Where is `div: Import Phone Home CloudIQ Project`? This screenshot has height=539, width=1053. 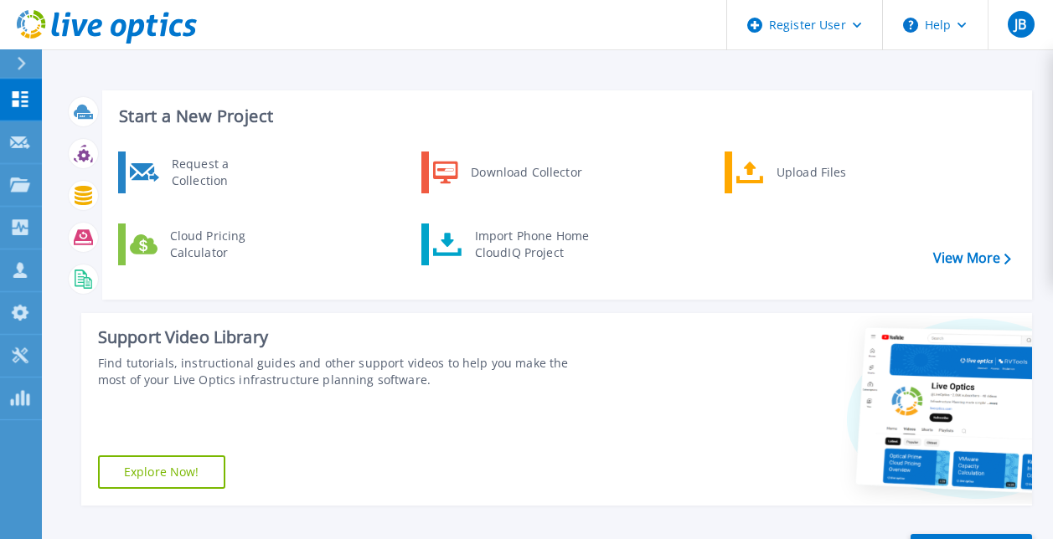
div: Import Phone Home CloudIQ Project is located at coordinates (532, 245).